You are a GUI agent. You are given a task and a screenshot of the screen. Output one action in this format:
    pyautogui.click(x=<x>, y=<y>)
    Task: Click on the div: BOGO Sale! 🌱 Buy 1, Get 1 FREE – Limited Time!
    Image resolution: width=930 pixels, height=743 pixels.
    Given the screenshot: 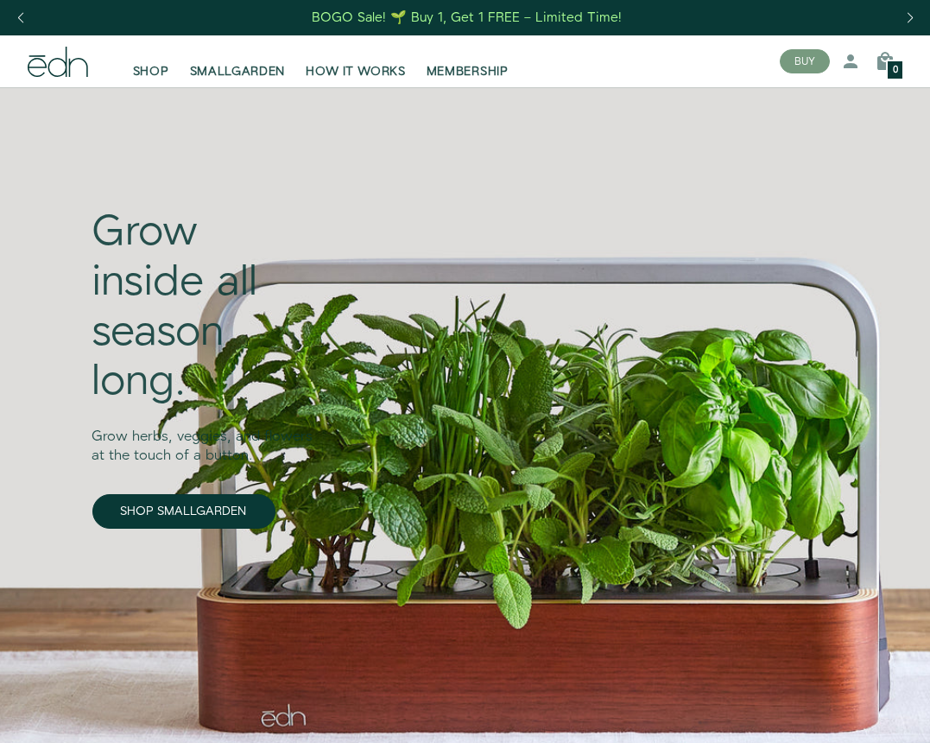 What is the action you would take?
    pyautogui.click(x=466, y=17)
    